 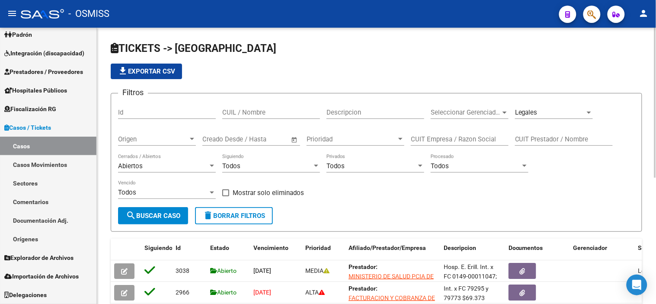 What do you see at coordinates (44, 72) in the screenshot?
I see `span: Prestadores / Proveedores` at bounding box center [44, 72].